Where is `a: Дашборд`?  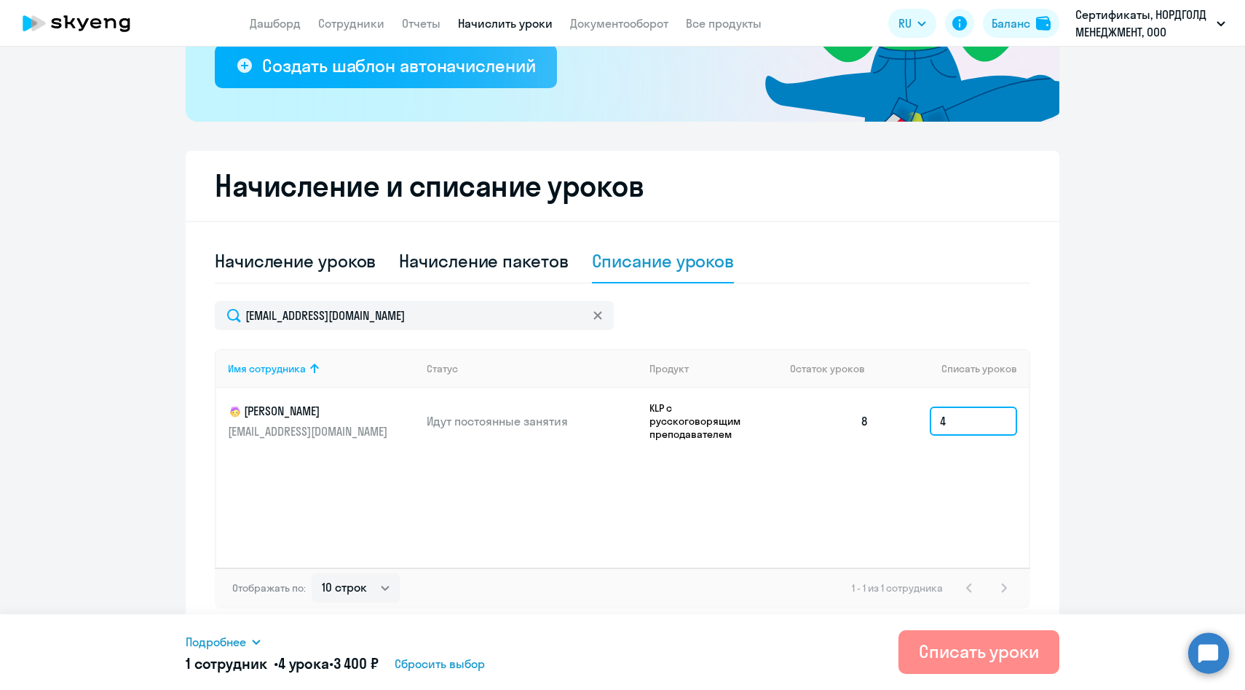 a: Дашборд is located at coordinates (275, 23).